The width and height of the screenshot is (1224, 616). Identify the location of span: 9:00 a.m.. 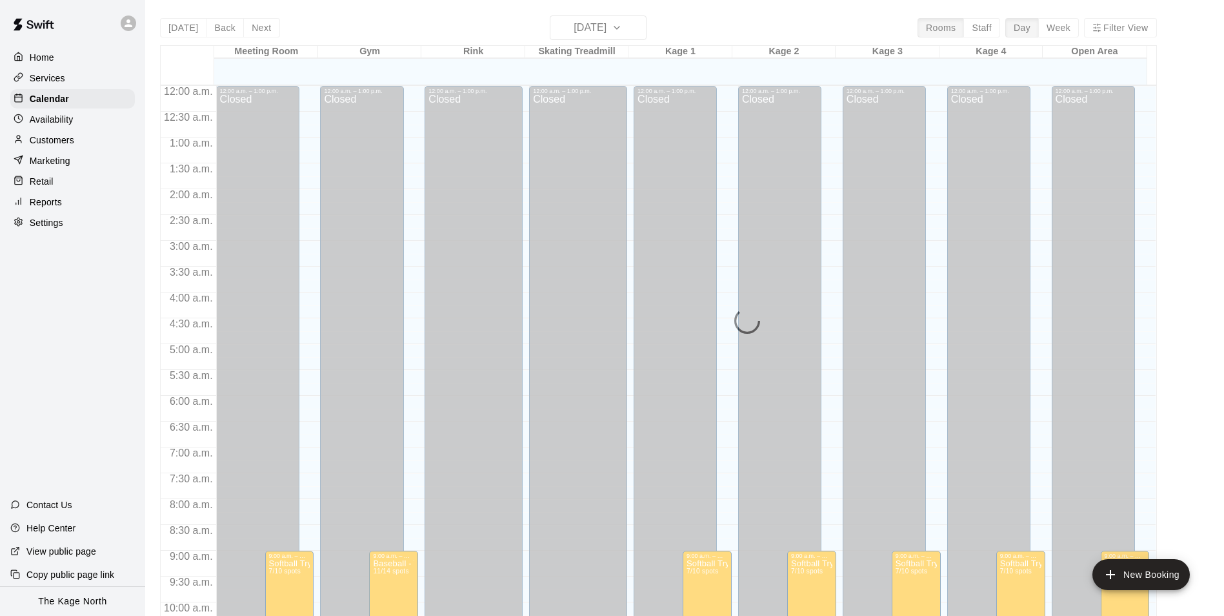
(191, 556).